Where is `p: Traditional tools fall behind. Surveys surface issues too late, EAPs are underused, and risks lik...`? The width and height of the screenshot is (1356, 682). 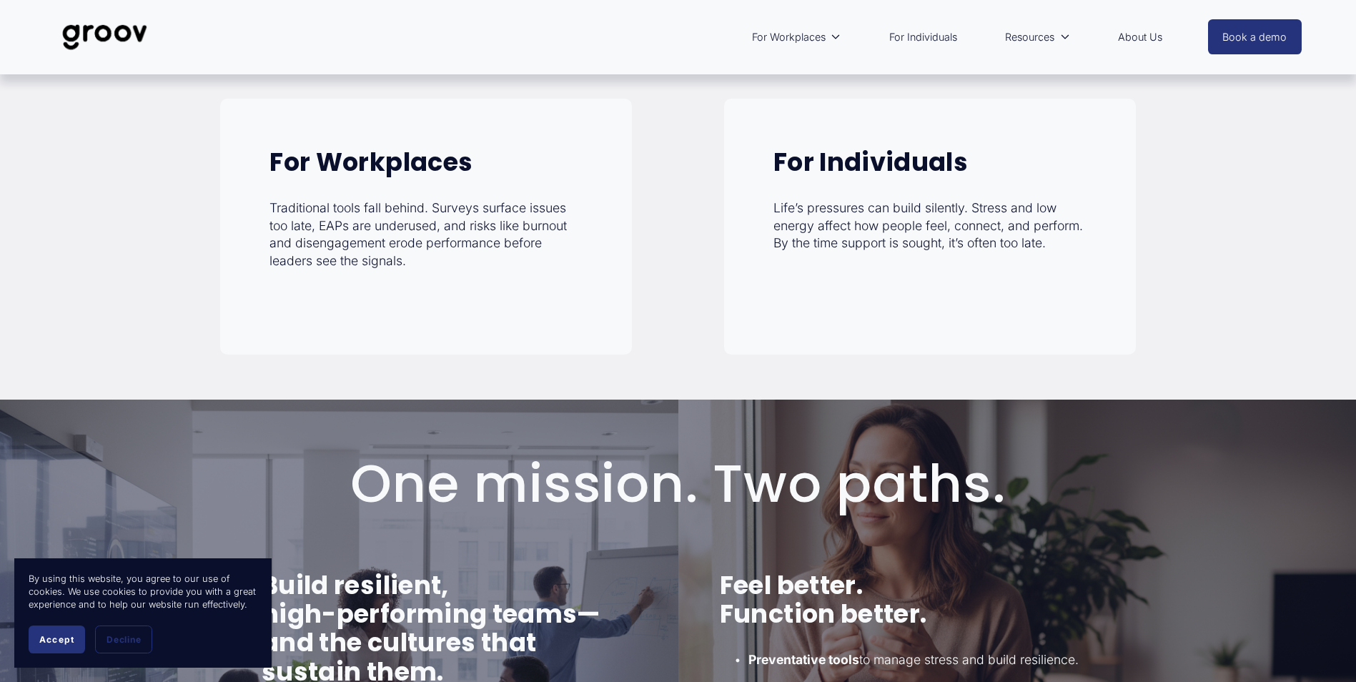 p: Traditional tools fall behind. Surveys surface issues too late, EAPs are underused, and risks lik... is located at coordinates (426, 235).